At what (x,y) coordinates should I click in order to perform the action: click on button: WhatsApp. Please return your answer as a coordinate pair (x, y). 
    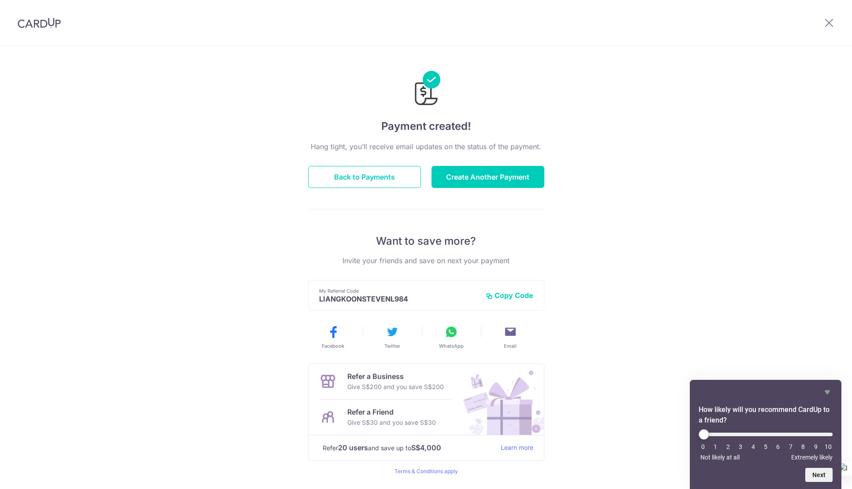
    Looking at the image, I should click on (451, 337).